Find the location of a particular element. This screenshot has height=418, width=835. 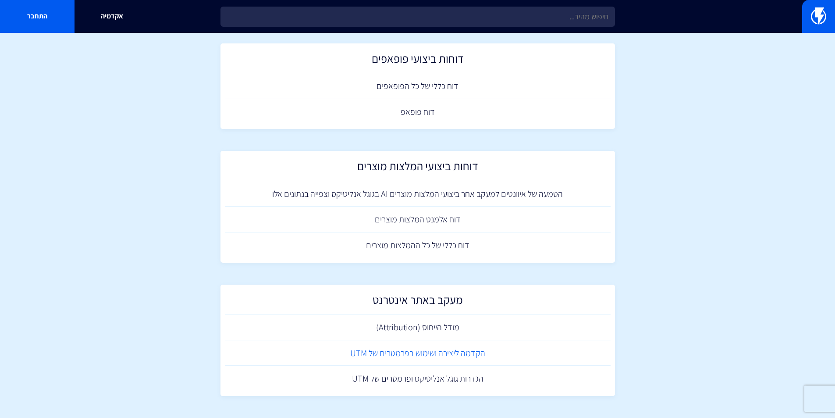

a: דוח אלמנט המלצות מוצרים is located at coordinates (418, 219).